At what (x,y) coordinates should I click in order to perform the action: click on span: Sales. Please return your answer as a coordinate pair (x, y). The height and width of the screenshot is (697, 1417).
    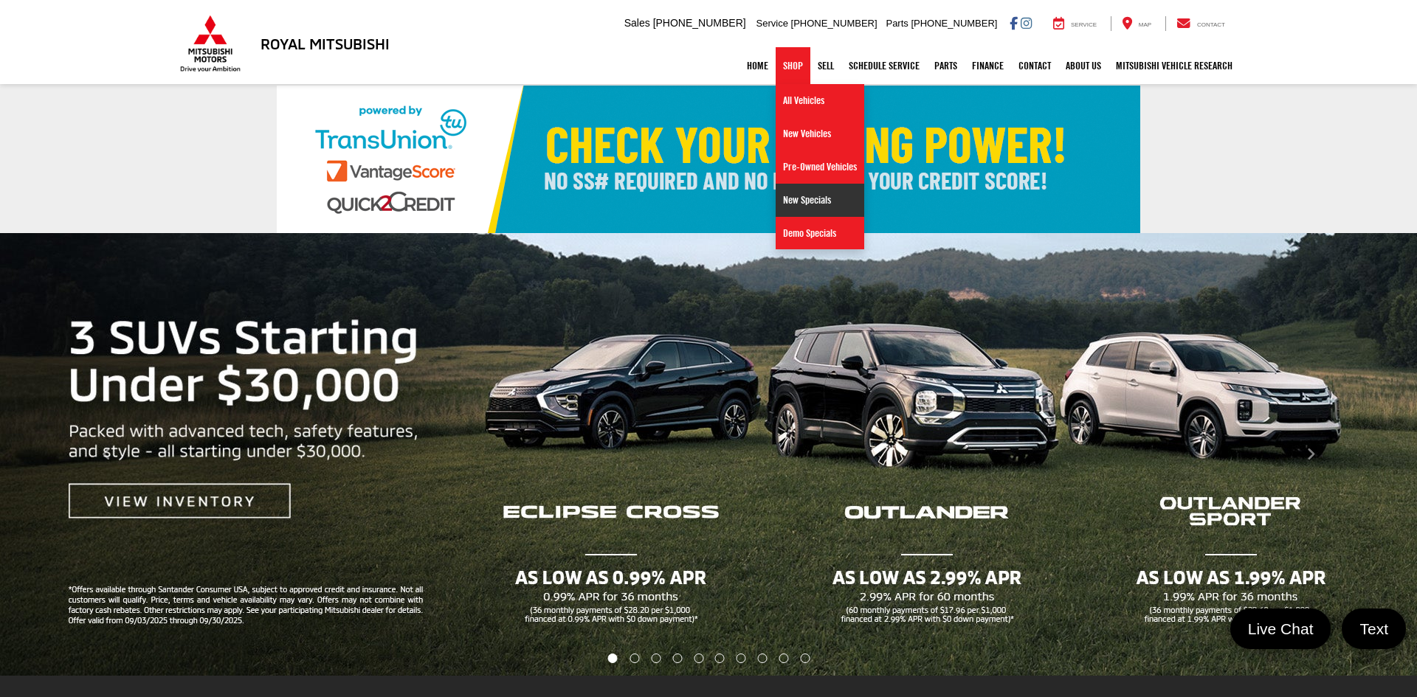
    Looking at the image, I should click on (637, 23).